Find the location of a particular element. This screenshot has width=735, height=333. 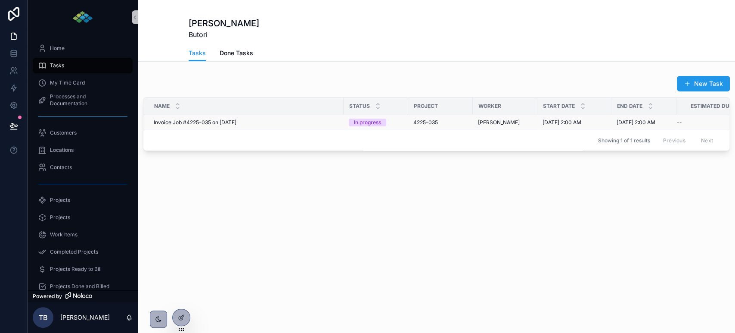

span: Customers is located at coordinates (63, 133).